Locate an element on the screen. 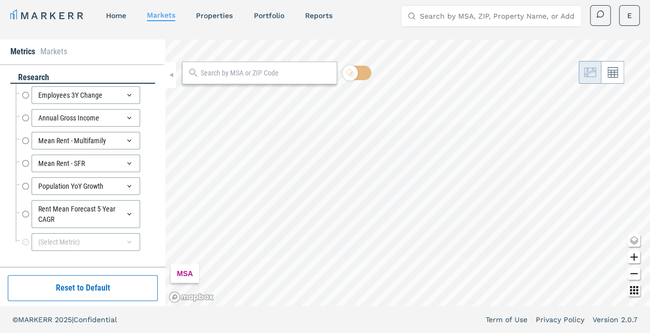  div: (Select Metric) is located at coordinates (86, 242).